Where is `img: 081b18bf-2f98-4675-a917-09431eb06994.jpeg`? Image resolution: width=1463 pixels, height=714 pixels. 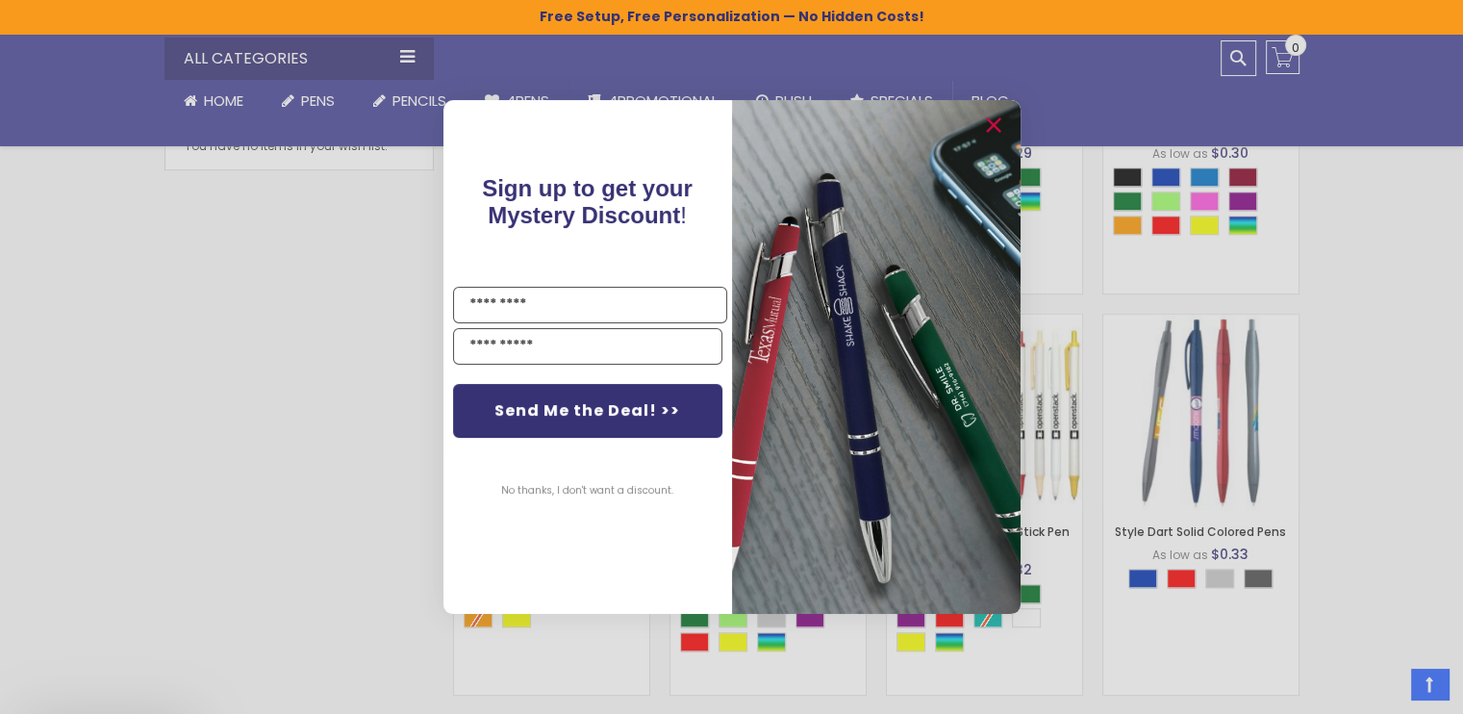
img: 081b18bf-2f98-4675-a917-09431eb06994.jpeg is located at coordinates (876, 356).